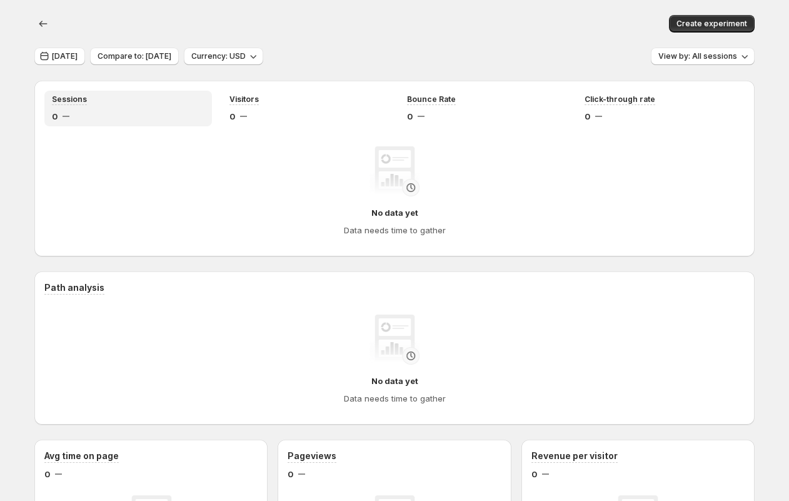  Describe the element at coordinates (702, 56) in the screenshot. I see `button: View by: All sessions` at that location.